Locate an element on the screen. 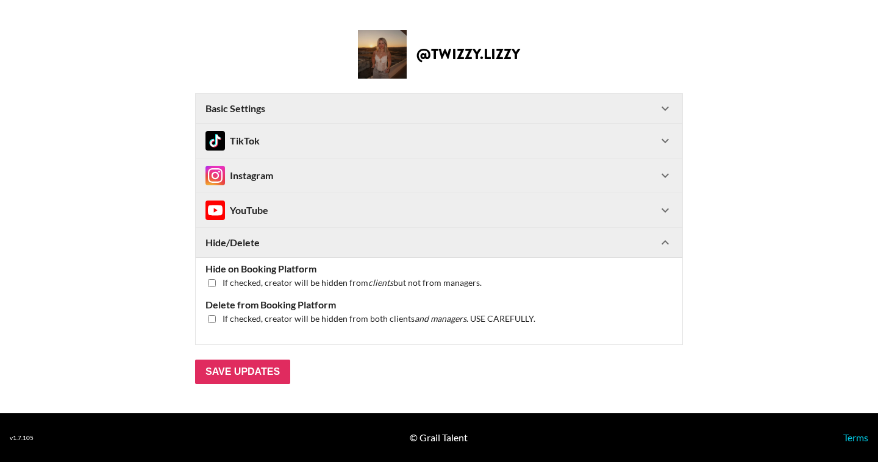  span: If checked, creator will be hidden from but not from managers. is located at coordinates (352, 283).